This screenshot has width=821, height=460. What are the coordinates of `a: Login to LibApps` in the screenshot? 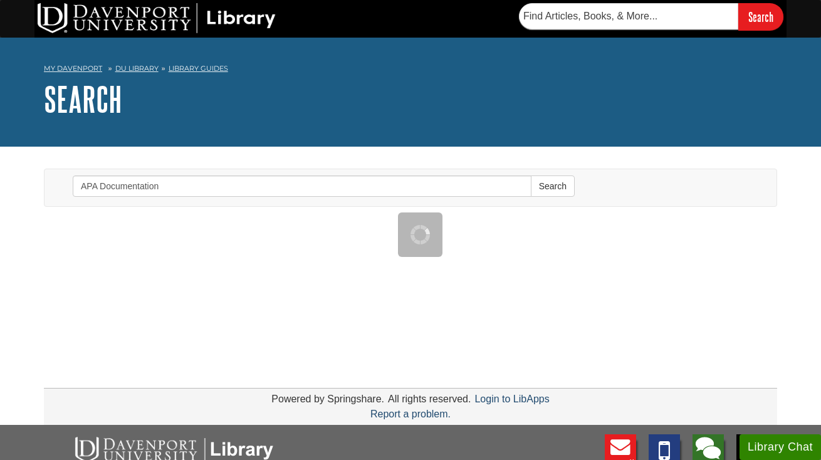 It's located at (512, 399).